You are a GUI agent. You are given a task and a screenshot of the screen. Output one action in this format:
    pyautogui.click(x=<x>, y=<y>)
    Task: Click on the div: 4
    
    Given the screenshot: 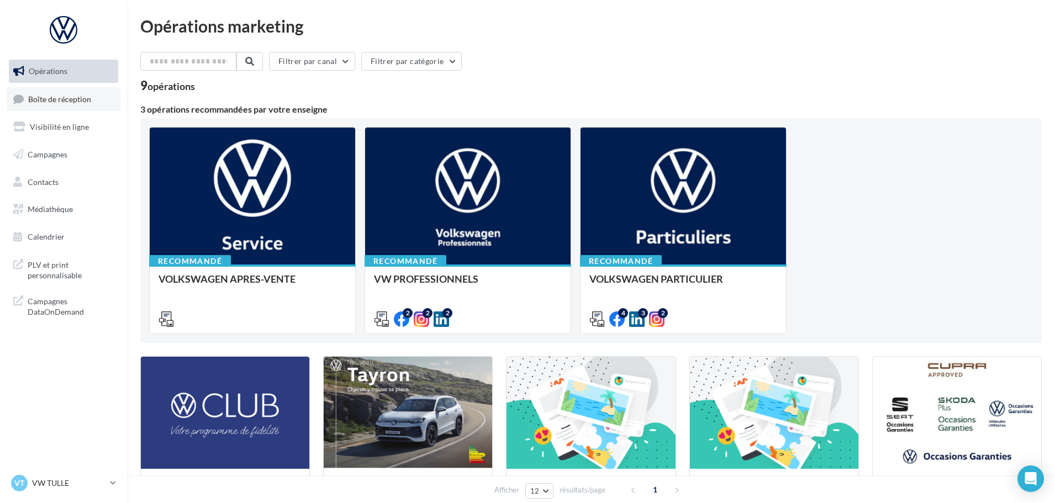 What is the action you would take?
    pyautogui.click(x=623, y=313)
    